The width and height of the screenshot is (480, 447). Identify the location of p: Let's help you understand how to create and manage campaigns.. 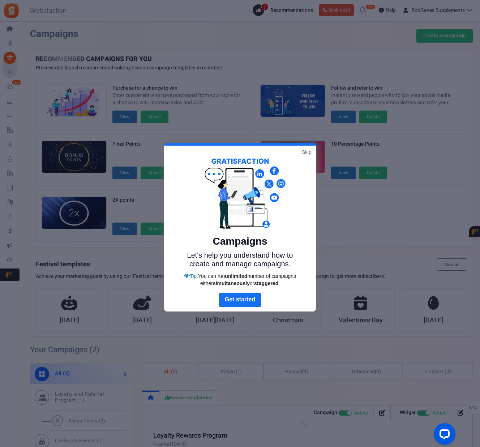
(240, 259).